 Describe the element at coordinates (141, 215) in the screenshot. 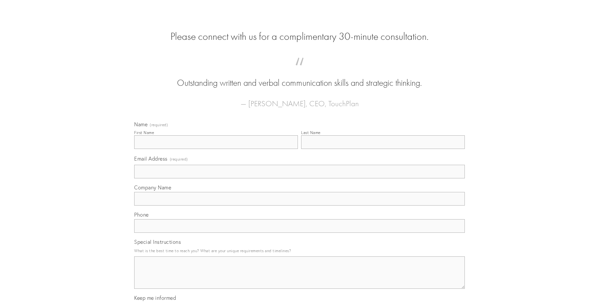

I see `span: Phone` at that location.